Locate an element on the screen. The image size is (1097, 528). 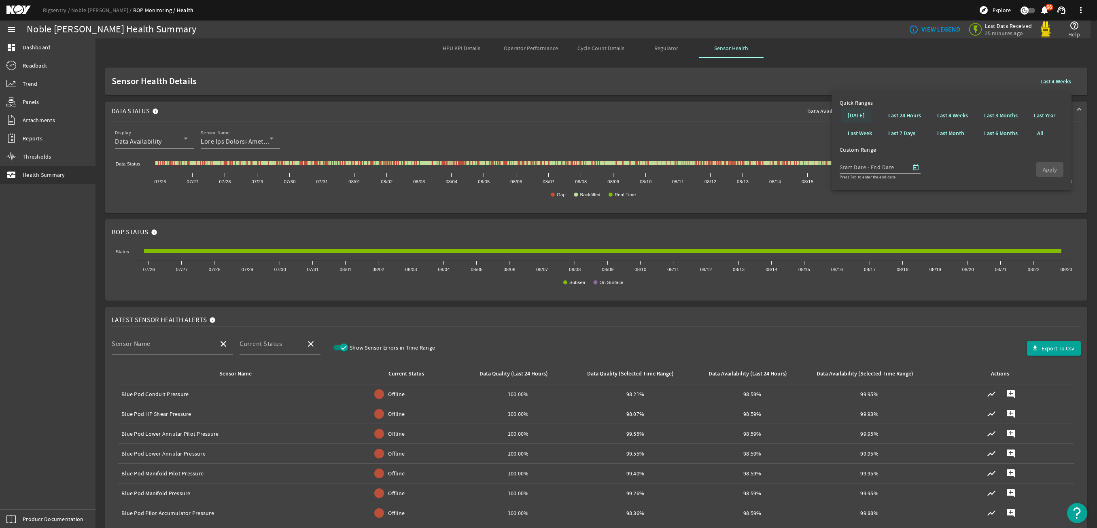
div: Blue Pod HP Shear Pressure is located at coordinates (240, 414).